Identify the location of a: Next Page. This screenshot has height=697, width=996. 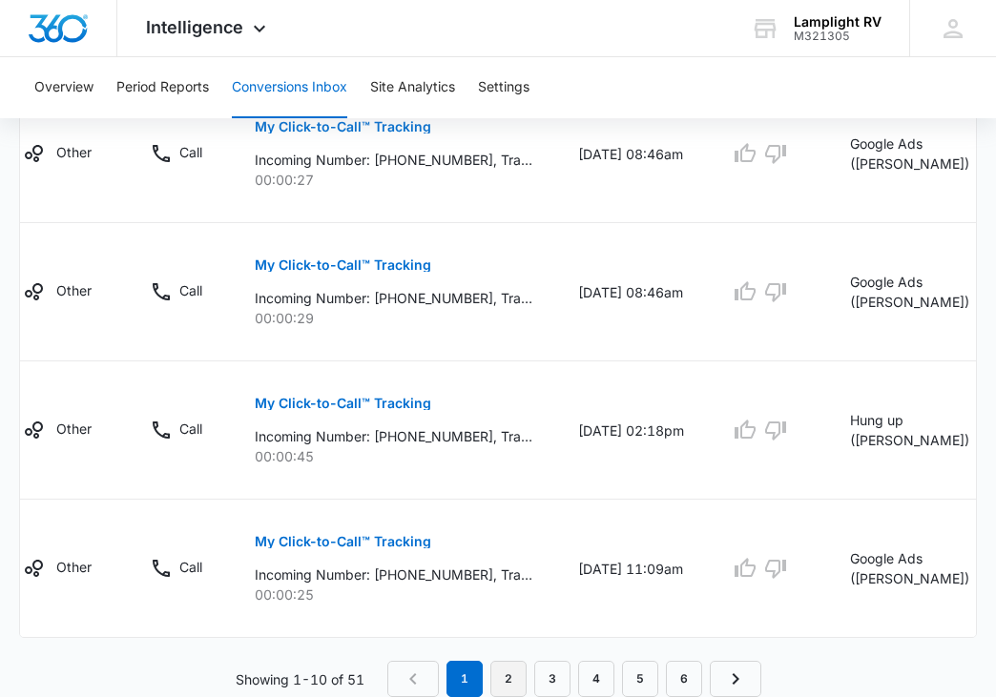
(736, 679).